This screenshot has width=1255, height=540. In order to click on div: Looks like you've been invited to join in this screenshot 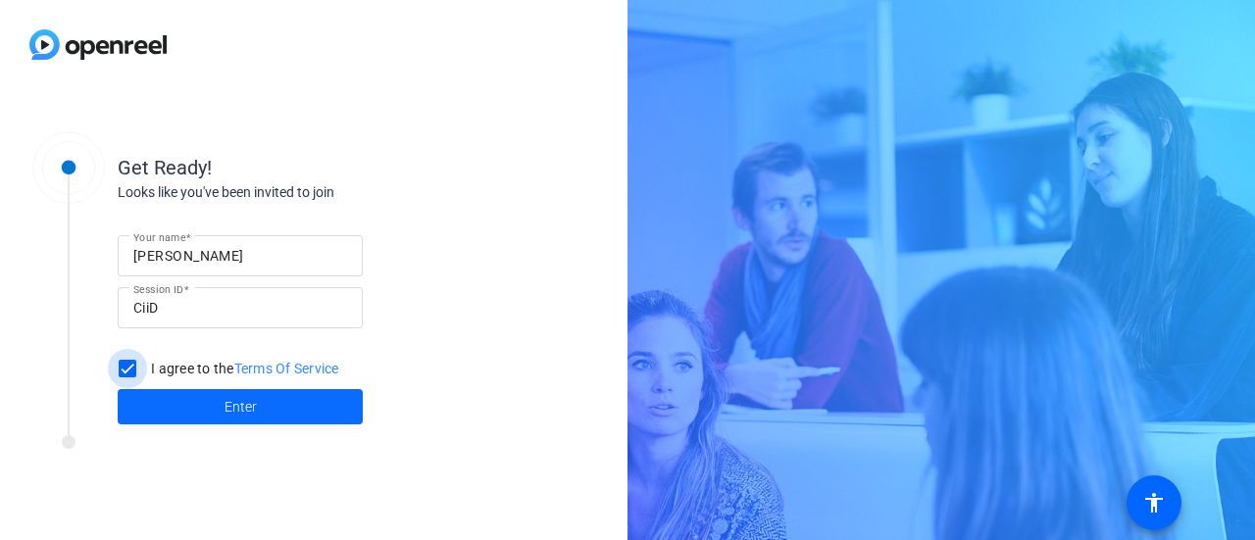, I will do `click(314, 192)`.